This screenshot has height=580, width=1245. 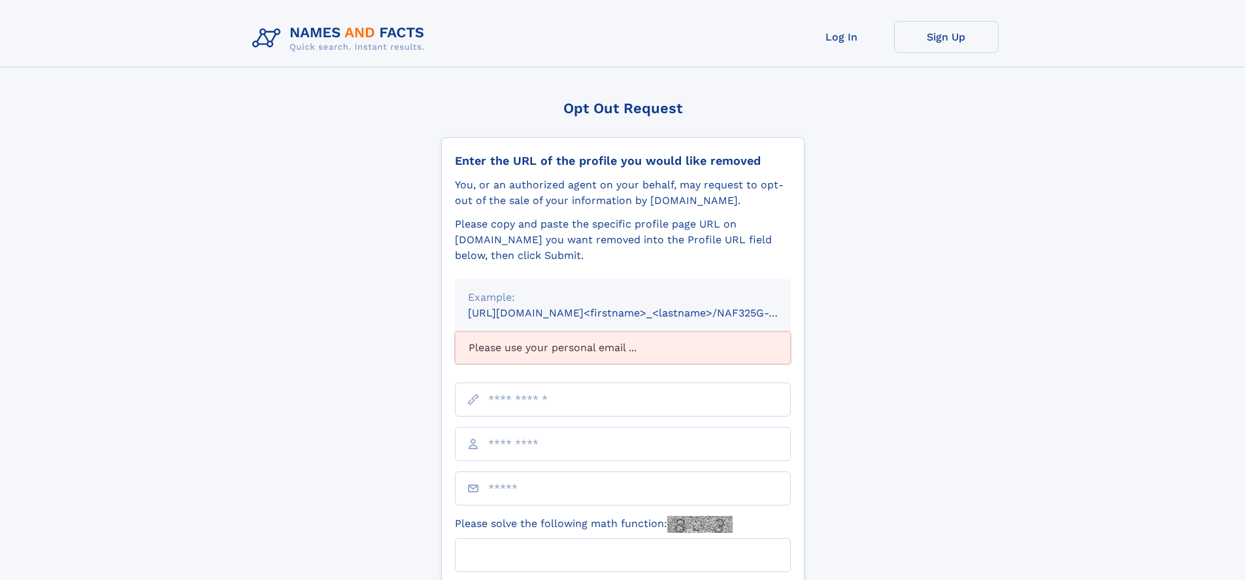 I want to click on label: Please solve the following math function:, so click(x=593, y=524).